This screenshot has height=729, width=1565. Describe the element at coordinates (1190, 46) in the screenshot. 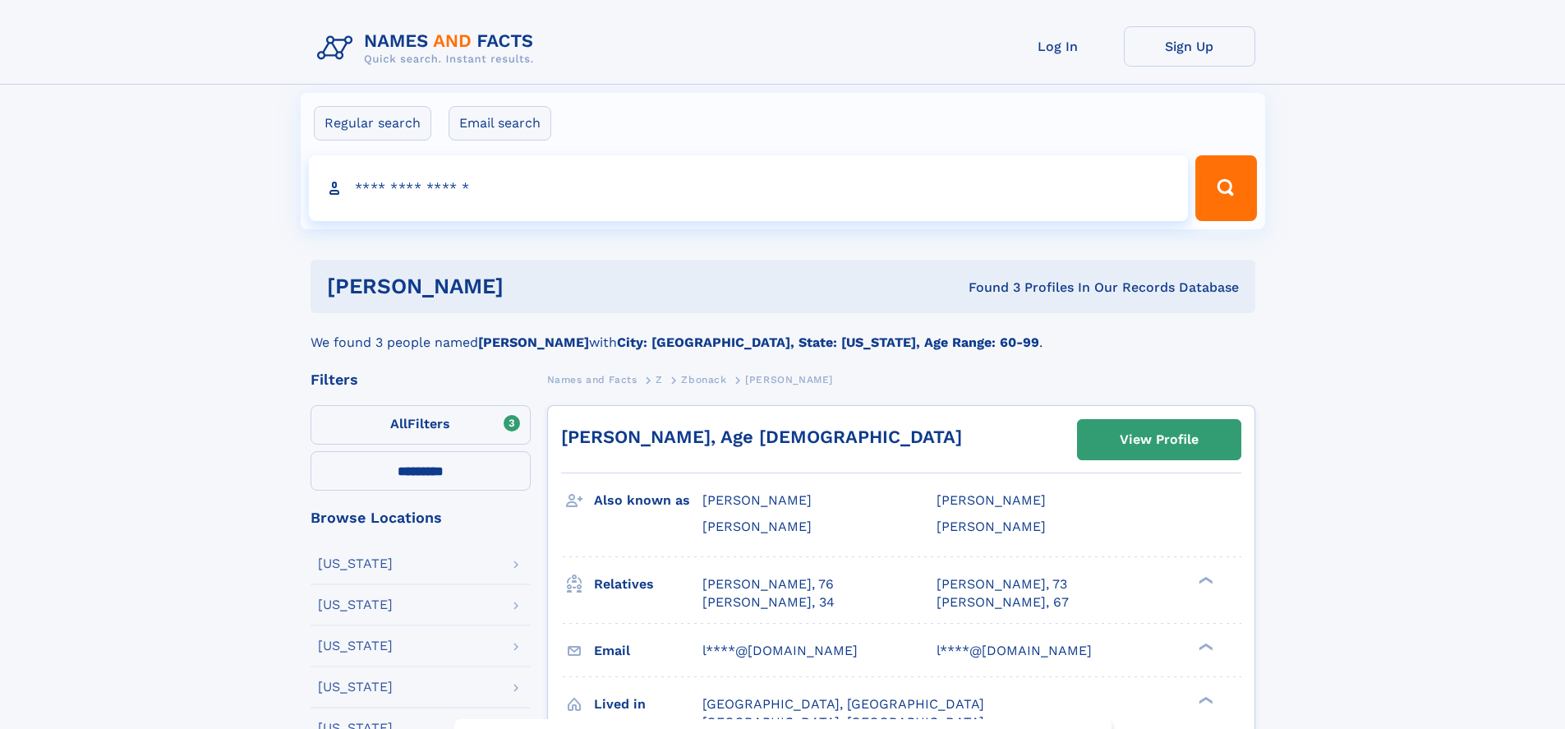

I see `a: Sign Up` at that location.